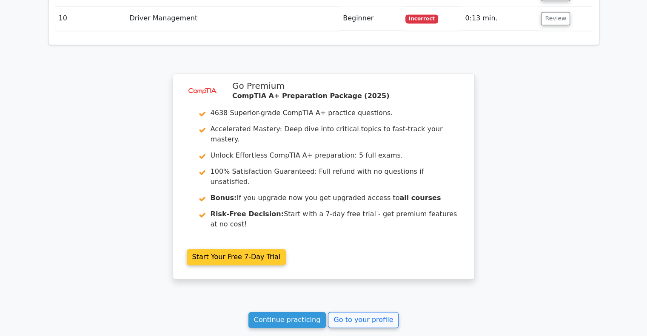 This screenshot has height=336, width=647. I want to click on span: Incorrect, so click(421, 19).